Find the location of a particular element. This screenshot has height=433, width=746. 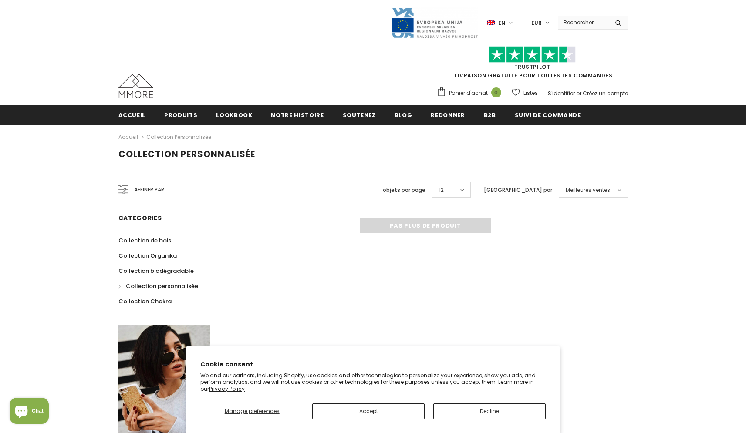

a: Privacy Policy is located at coordinates (227, 389).